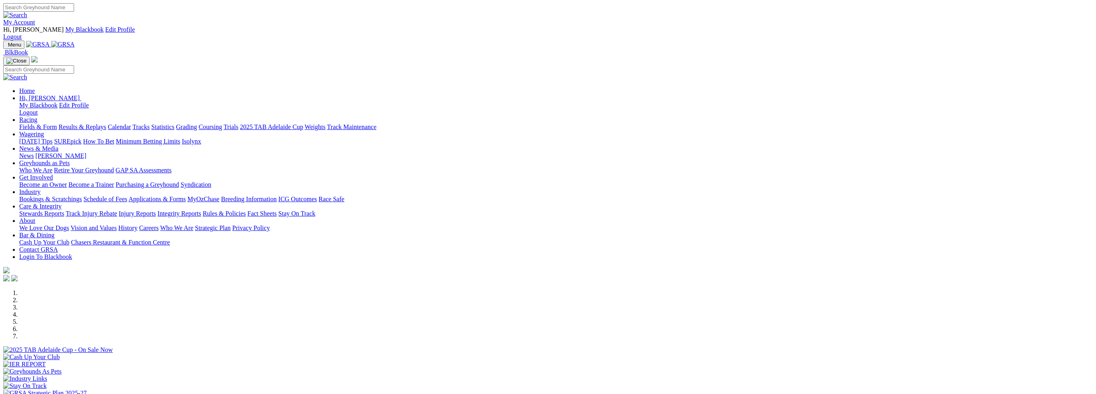  Describe the element at coordinates (25, 386) in the screenshot. I see `img: Stay On Track` at that location.